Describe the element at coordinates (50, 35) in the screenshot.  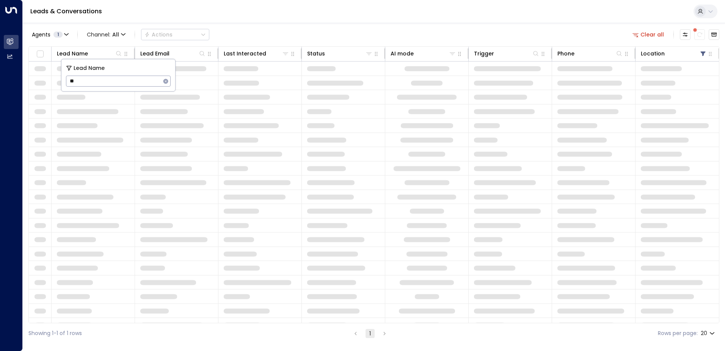
I see `button: Agents1` at that location.